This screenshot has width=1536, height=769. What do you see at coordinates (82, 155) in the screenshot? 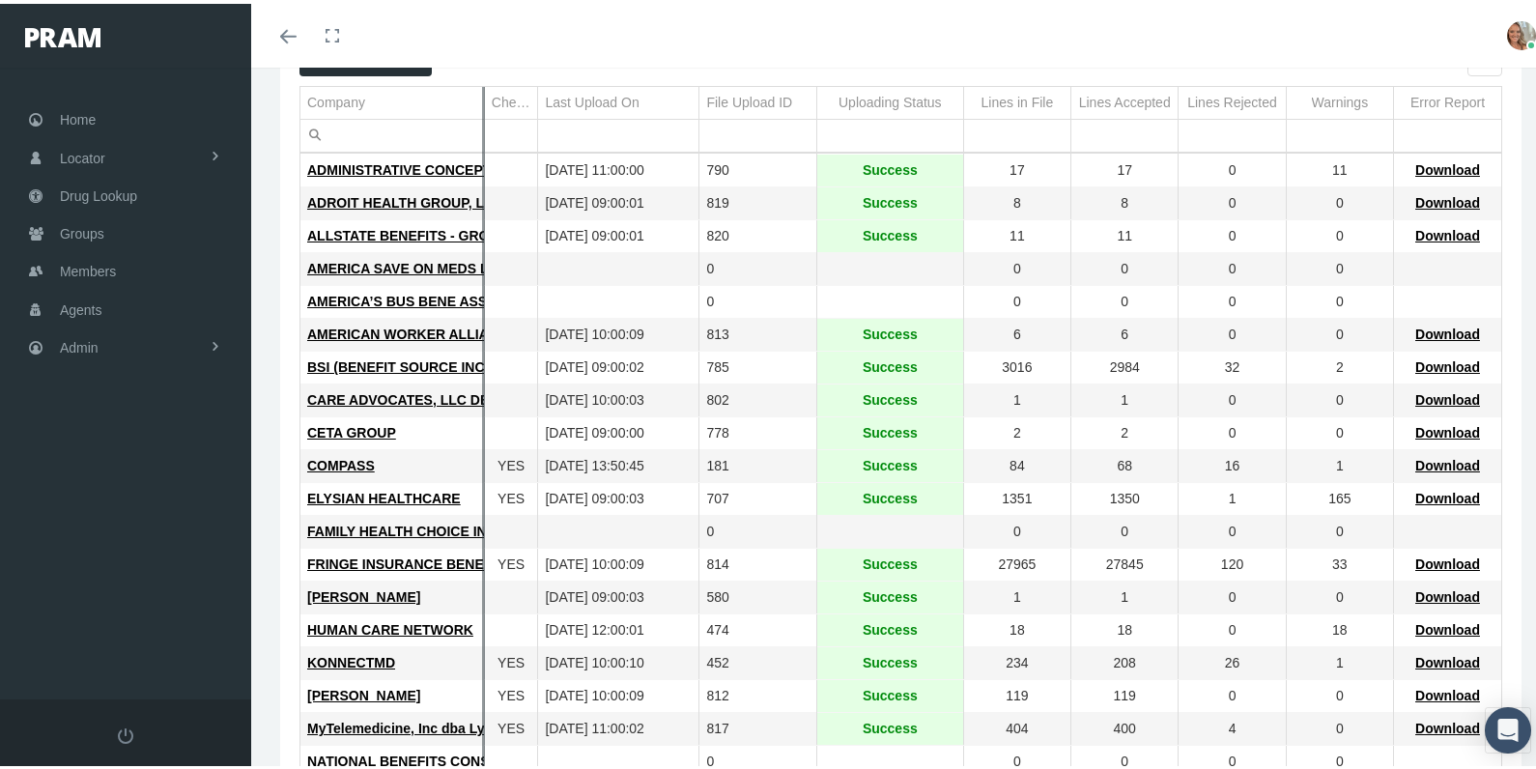
I see `span: Locator` at bounding box center [82, 155].